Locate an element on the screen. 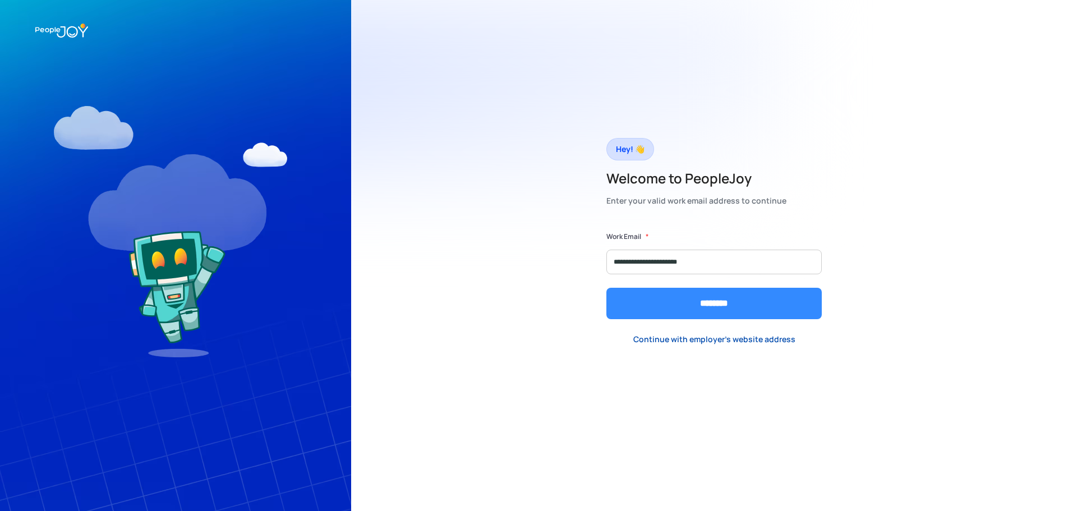  h2: Welcome to PeopleJoy is located at coordinates (696, 178).